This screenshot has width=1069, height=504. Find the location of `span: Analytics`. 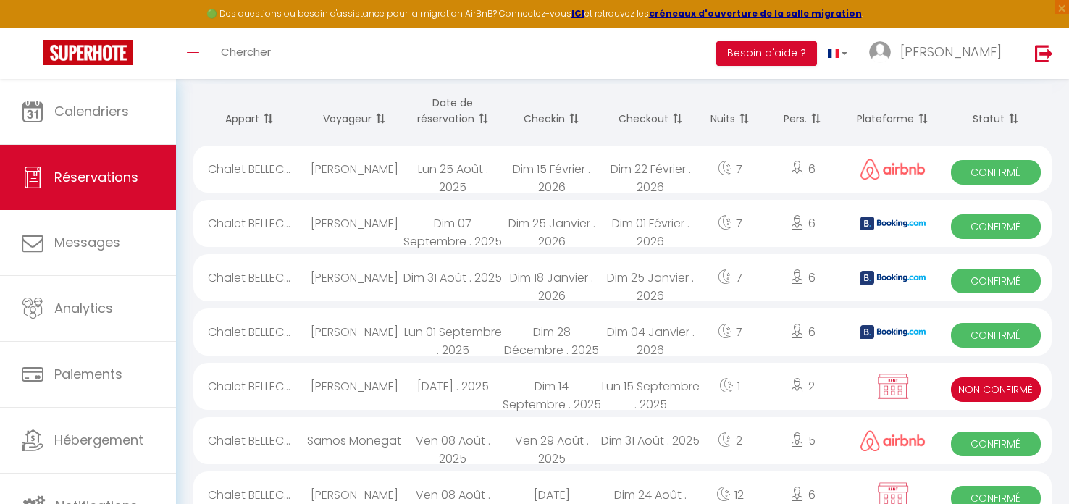

span: Analytics is located at coordinates (83, 308).